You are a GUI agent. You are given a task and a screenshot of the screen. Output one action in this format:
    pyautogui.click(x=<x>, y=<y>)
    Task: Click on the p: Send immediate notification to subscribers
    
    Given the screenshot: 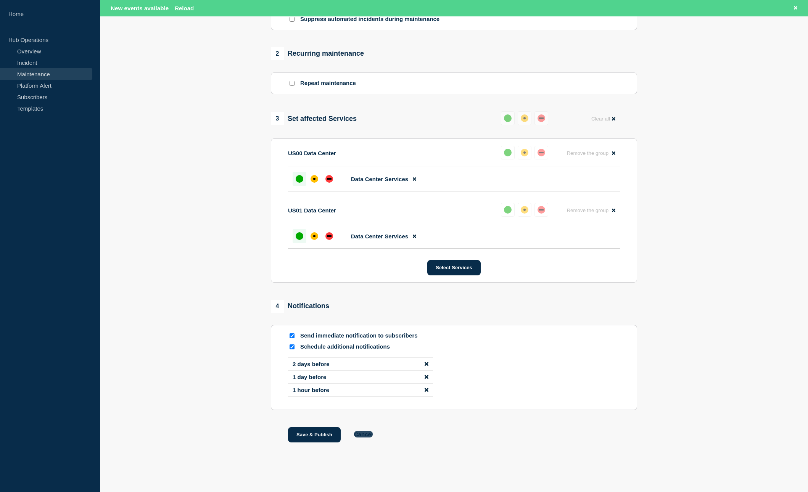 What is the action you would take?
    pyautogui.click(x=361, y=336)
    